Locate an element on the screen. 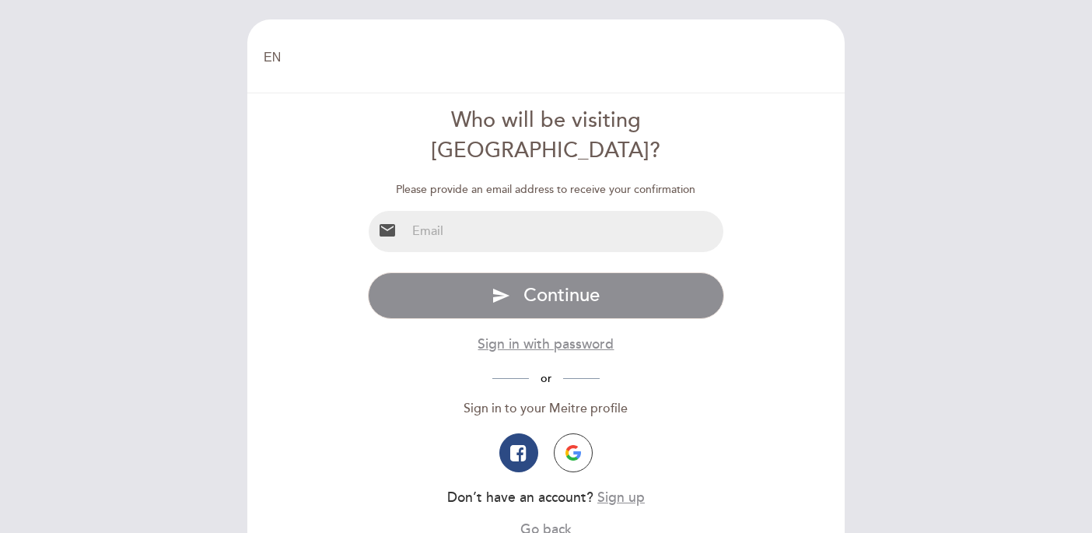 The image size is (1092, 533). span: Don’t have an account? is located at coordinates (520, 497).